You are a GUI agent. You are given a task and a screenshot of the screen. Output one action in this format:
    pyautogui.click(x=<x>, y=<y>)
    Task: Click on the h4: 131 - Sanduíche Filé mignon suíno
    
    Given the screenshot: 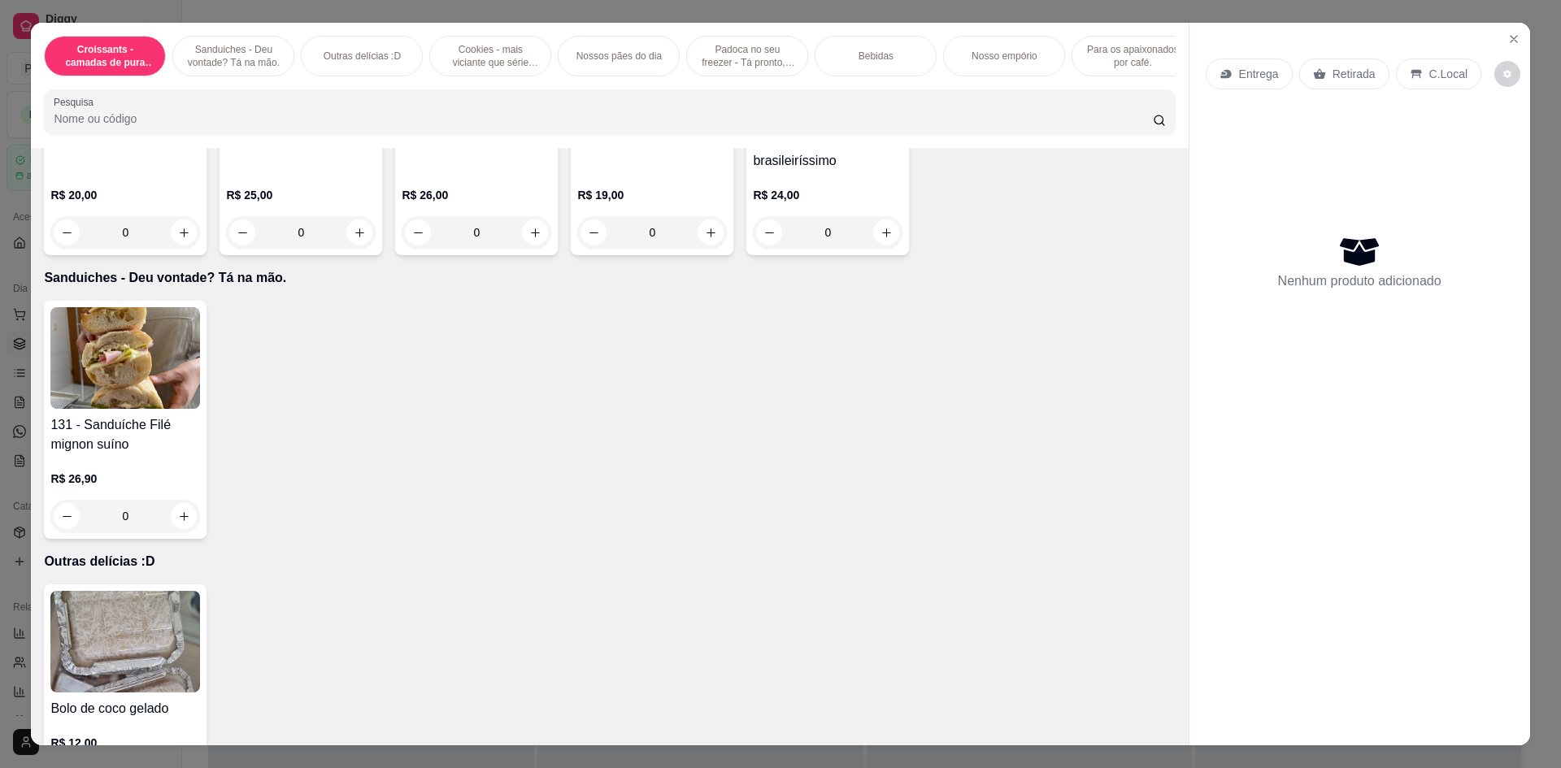 What is the action you would take?
    pyautogui.click(x=125, y=435)
    